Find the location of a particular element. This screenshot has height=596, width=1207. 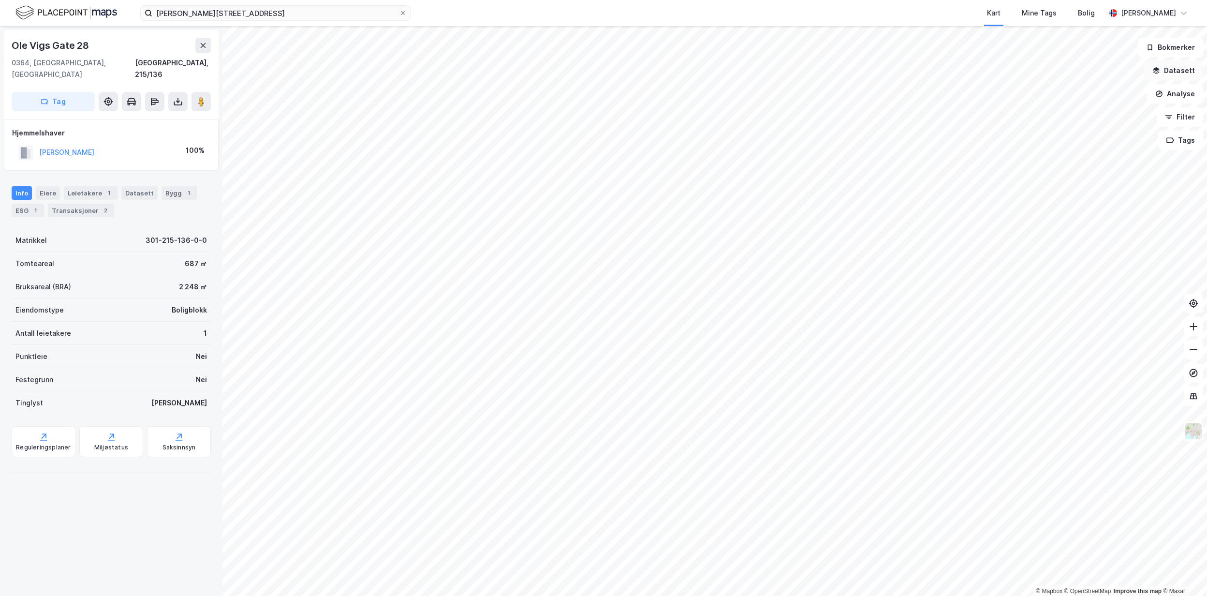

div: Tinglyst is located at coordinates (29, 403).